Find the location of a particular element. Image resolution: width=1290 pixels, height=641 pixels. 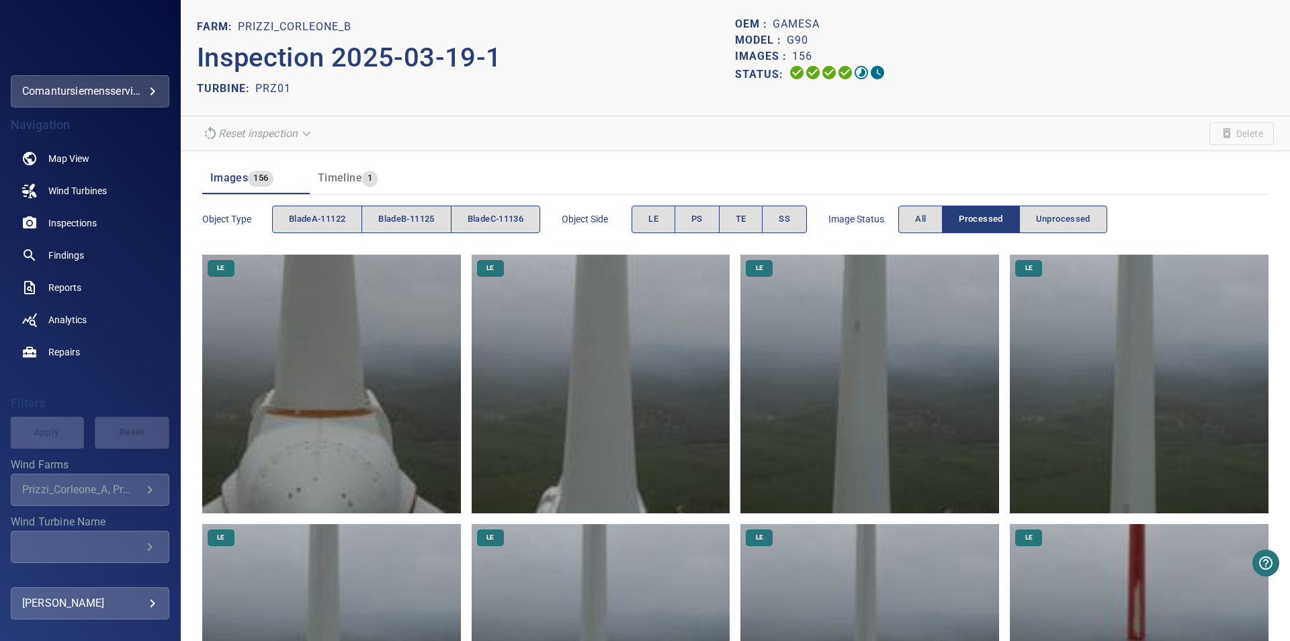

a: windturbines noActive is located at coordinates (90, 191).